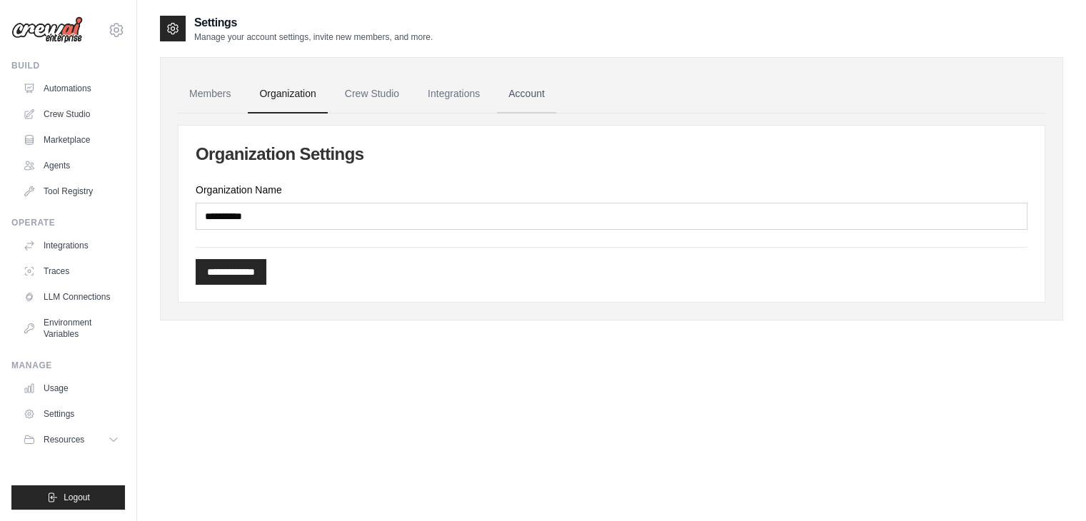 This screenshot has width=1086, height=521. I want to click on div: Manage, so click(68, 365).